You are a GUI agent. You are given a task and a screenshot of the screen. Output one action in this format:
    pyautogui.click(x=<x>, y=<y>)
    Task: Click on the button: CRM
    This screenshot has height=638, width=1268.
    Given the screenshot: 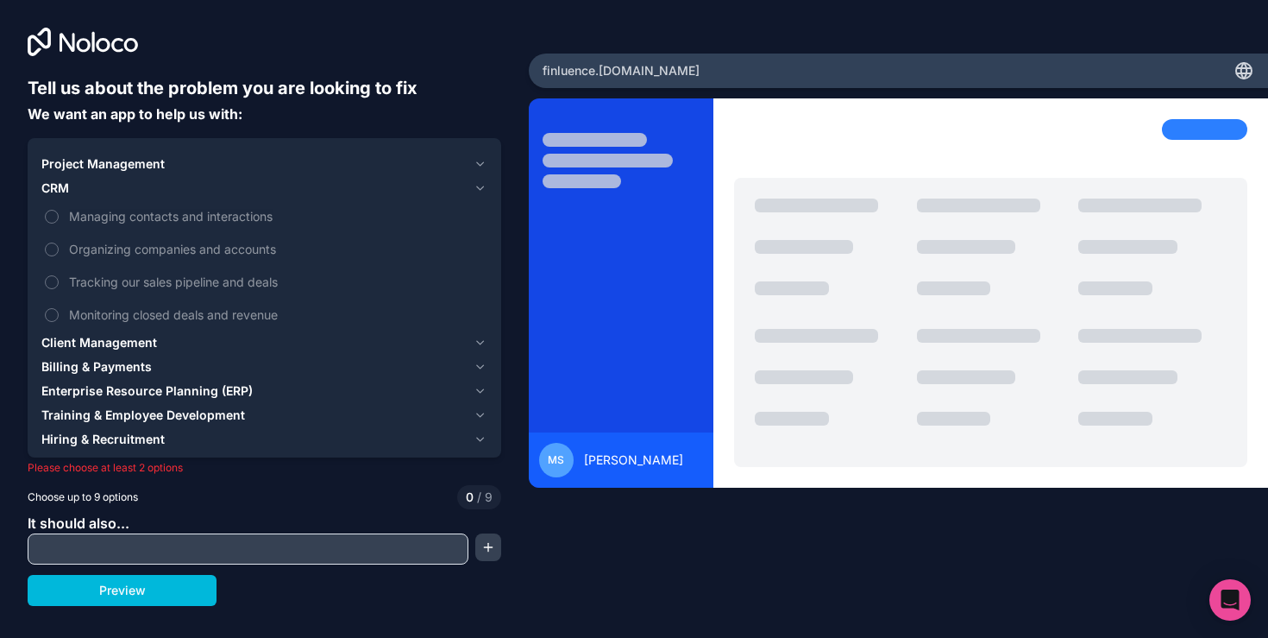 What is the action you would take?
    pyautogui.click(x=264, y=188)
    